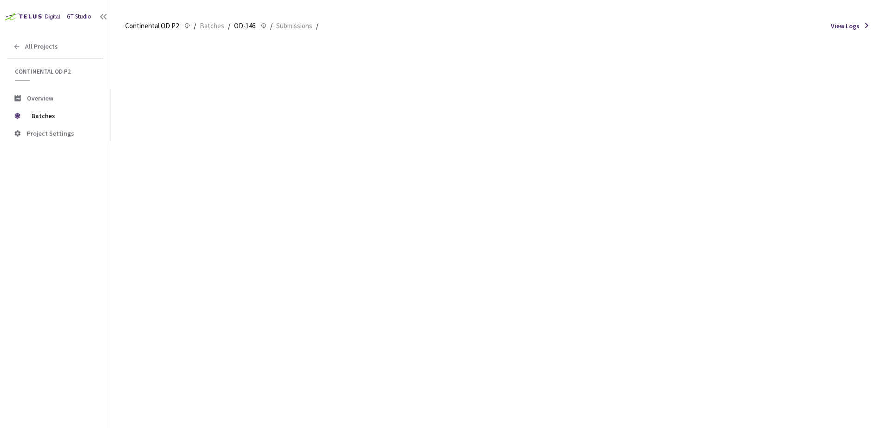  Describe the element at coordinates (846, 26) in the screenshot. I see `span: View Logs` at that location.